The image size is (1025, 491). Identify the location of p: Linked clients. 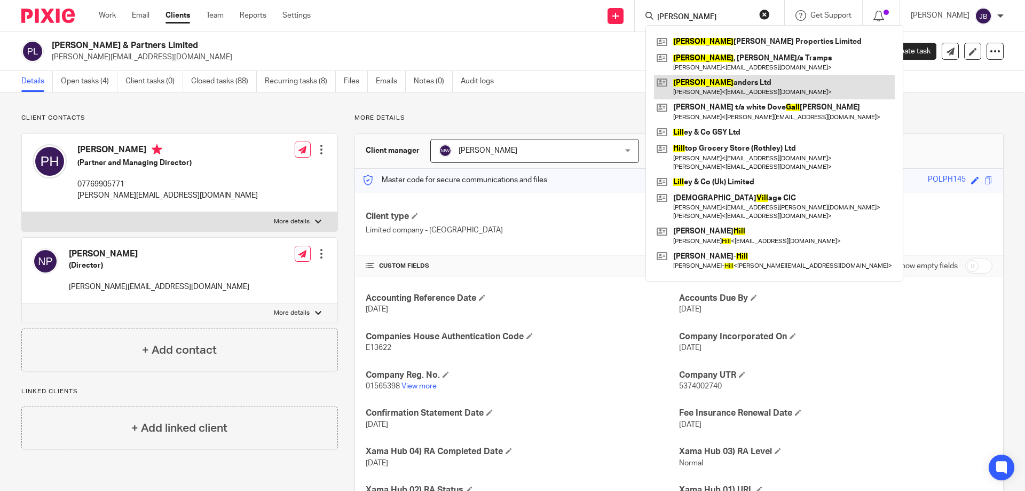
(179, 391).